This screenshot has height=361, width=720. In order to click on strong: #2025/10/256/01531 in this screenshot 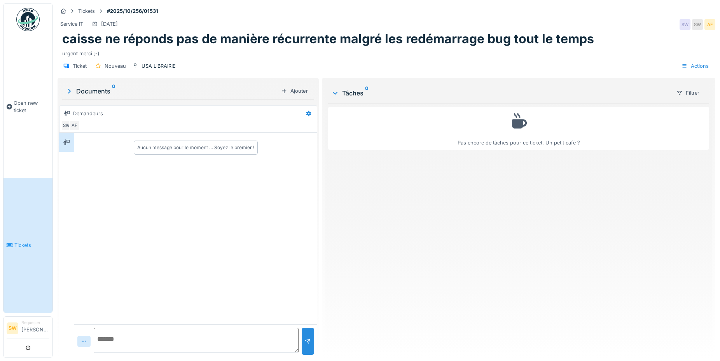, I will do `click(133, 11)`.